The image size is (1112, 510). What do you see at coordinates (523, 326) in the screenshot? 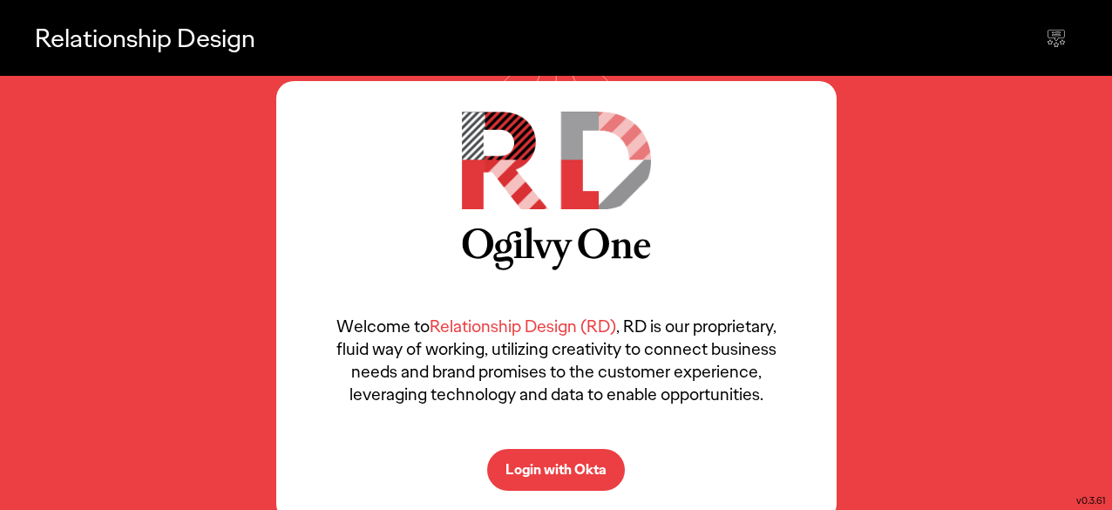
I see `span: Relationship Design (RD)` at bounding box center [523, 326].